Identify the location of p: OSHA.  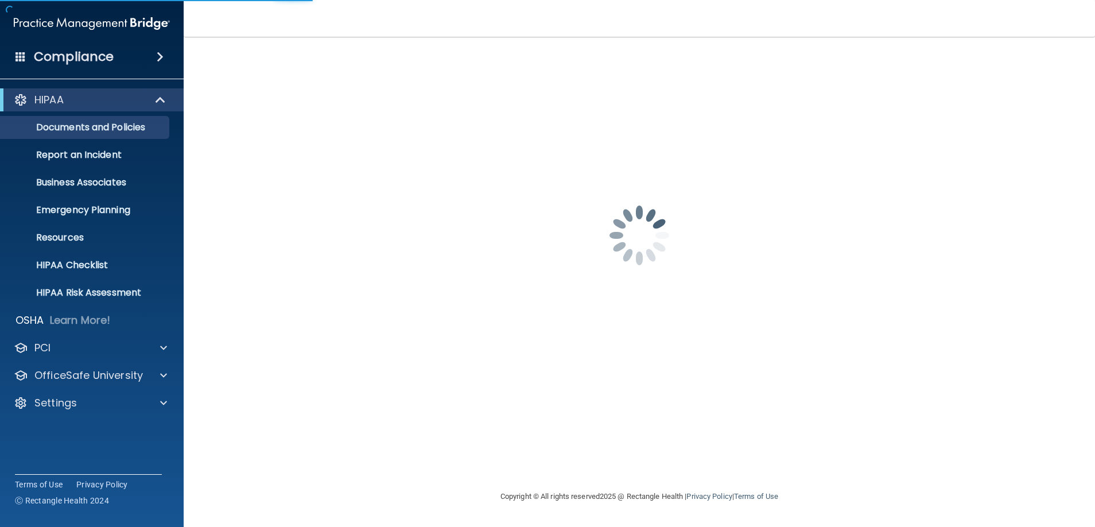
(30, 320).